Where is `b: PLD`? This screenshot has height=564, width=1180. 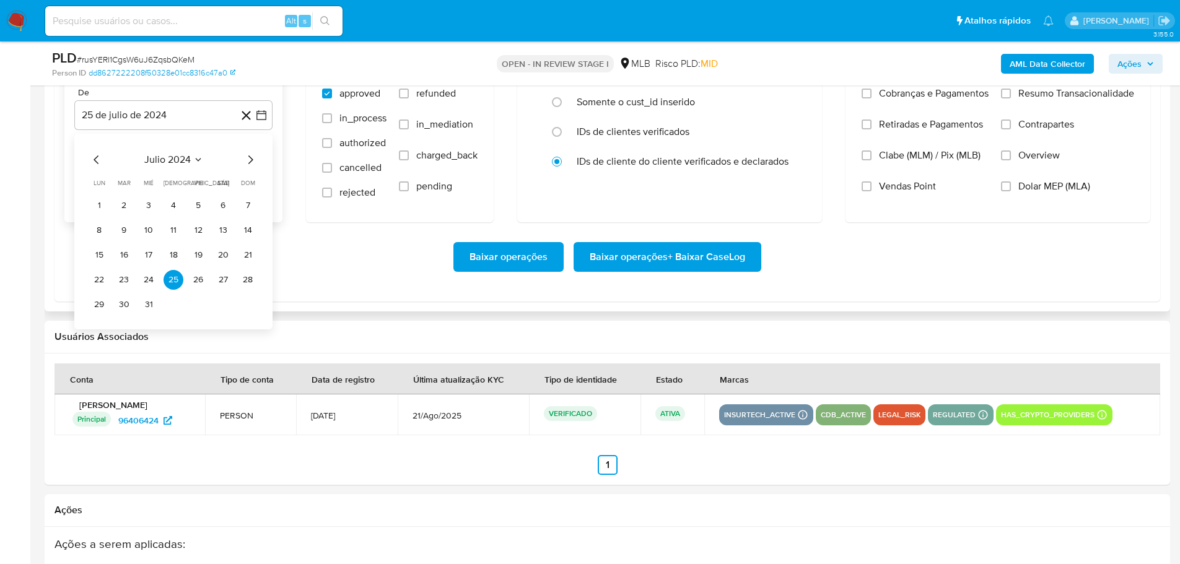
b: PLD is located at coordinates (64, 58).